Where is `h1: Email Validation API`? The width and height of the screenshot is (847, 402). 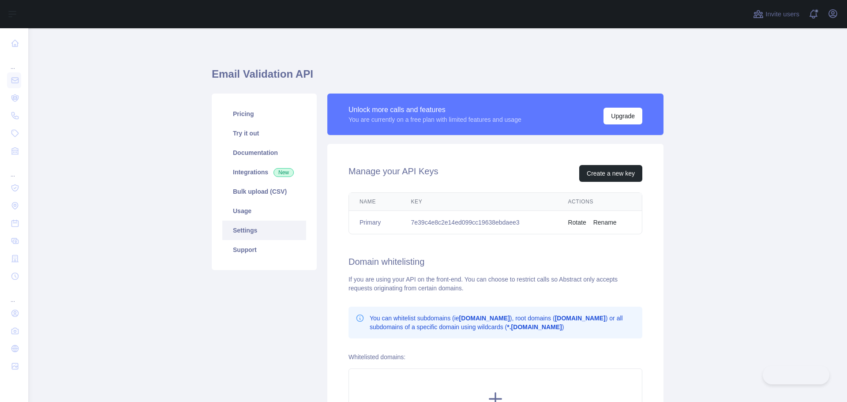
h1: Email Validation API is located at coordinates (437, 78).